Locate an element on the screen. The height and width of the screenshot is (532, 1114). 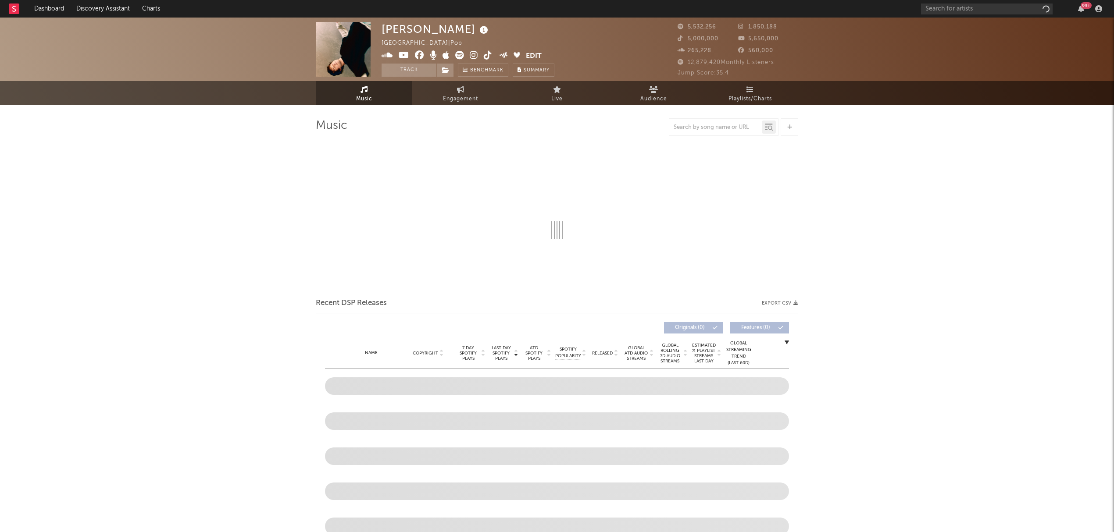
span: Jump Score: 35.4 is located at coordinates (703, 73).